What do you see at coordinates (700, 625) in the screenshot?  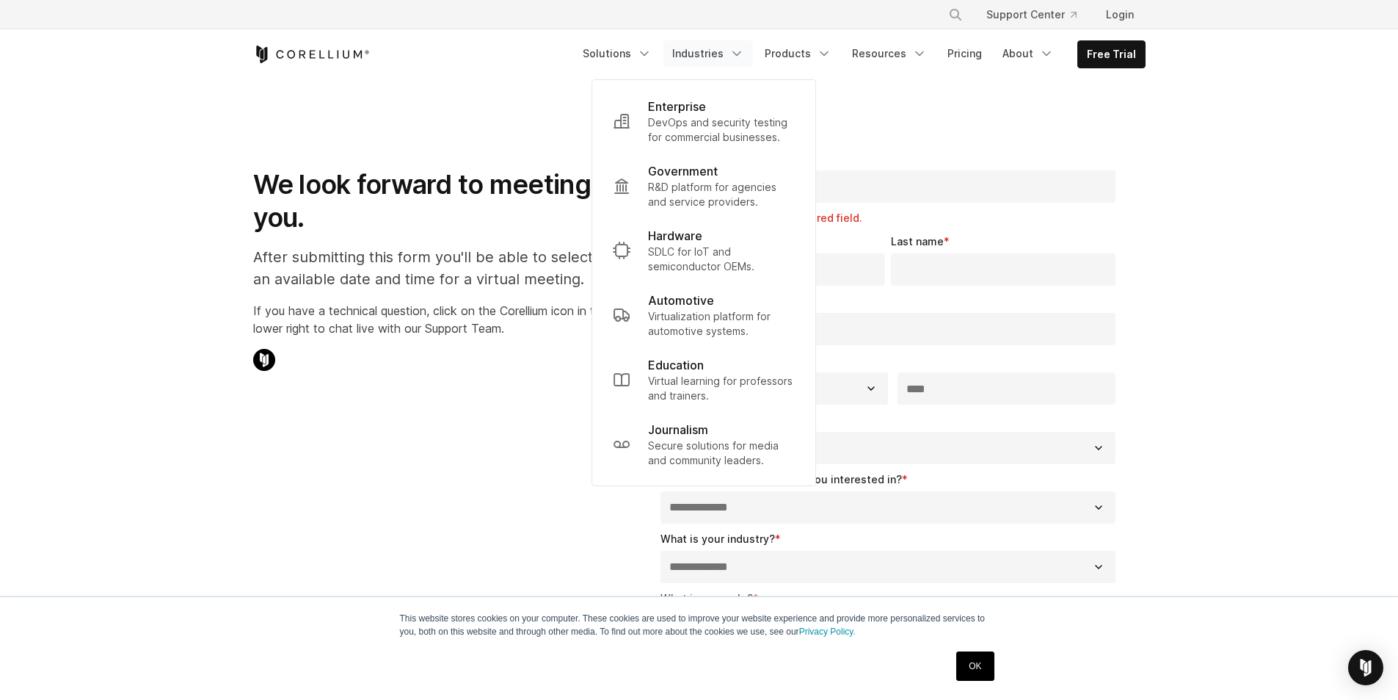 I see `p: This website stores cookies on your computer. These cookies are used to improve your website expe...` at bounding box center [700, 625].